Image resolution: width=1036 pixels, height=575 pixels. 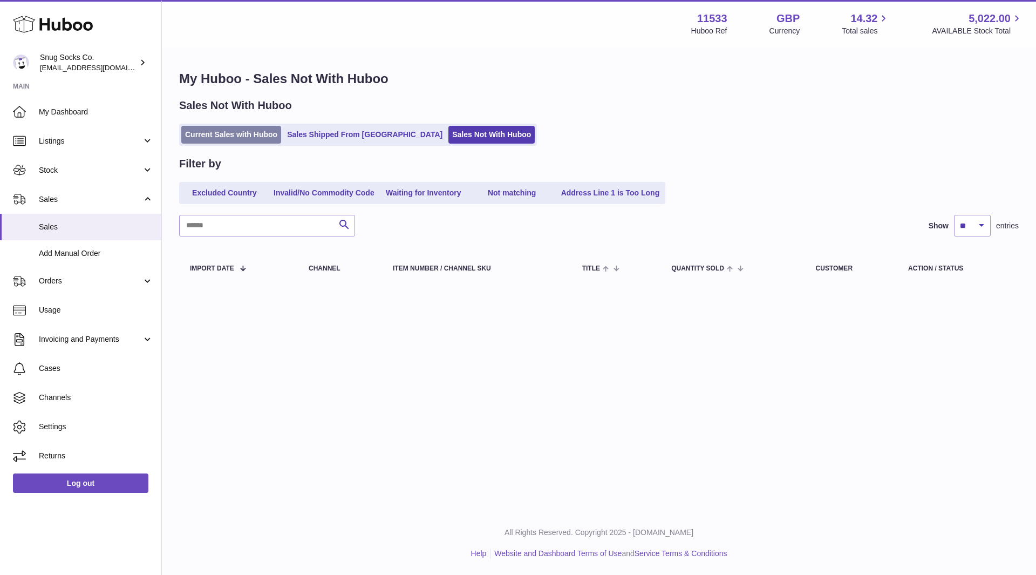 What do you see at coordinates (698, 268) in the screenshot?
I see `span: Quantity Sold` at bounding box center [698, 268].